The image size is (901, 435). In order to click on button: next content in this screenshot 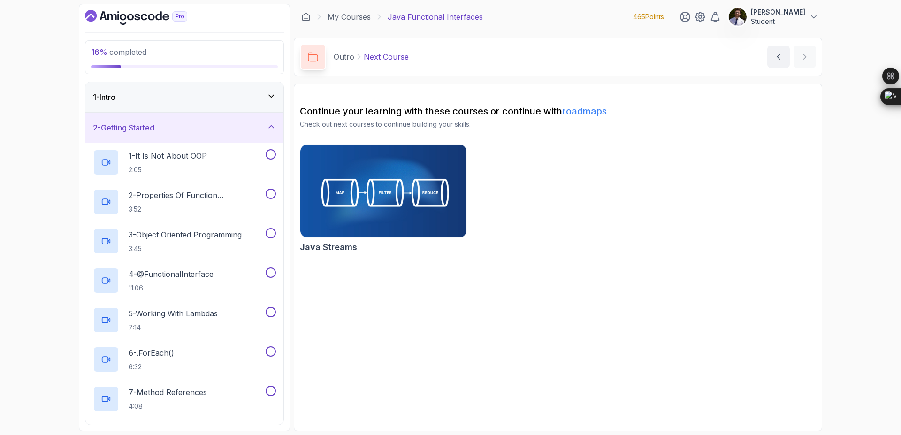, I will do `click(804, 57)`.